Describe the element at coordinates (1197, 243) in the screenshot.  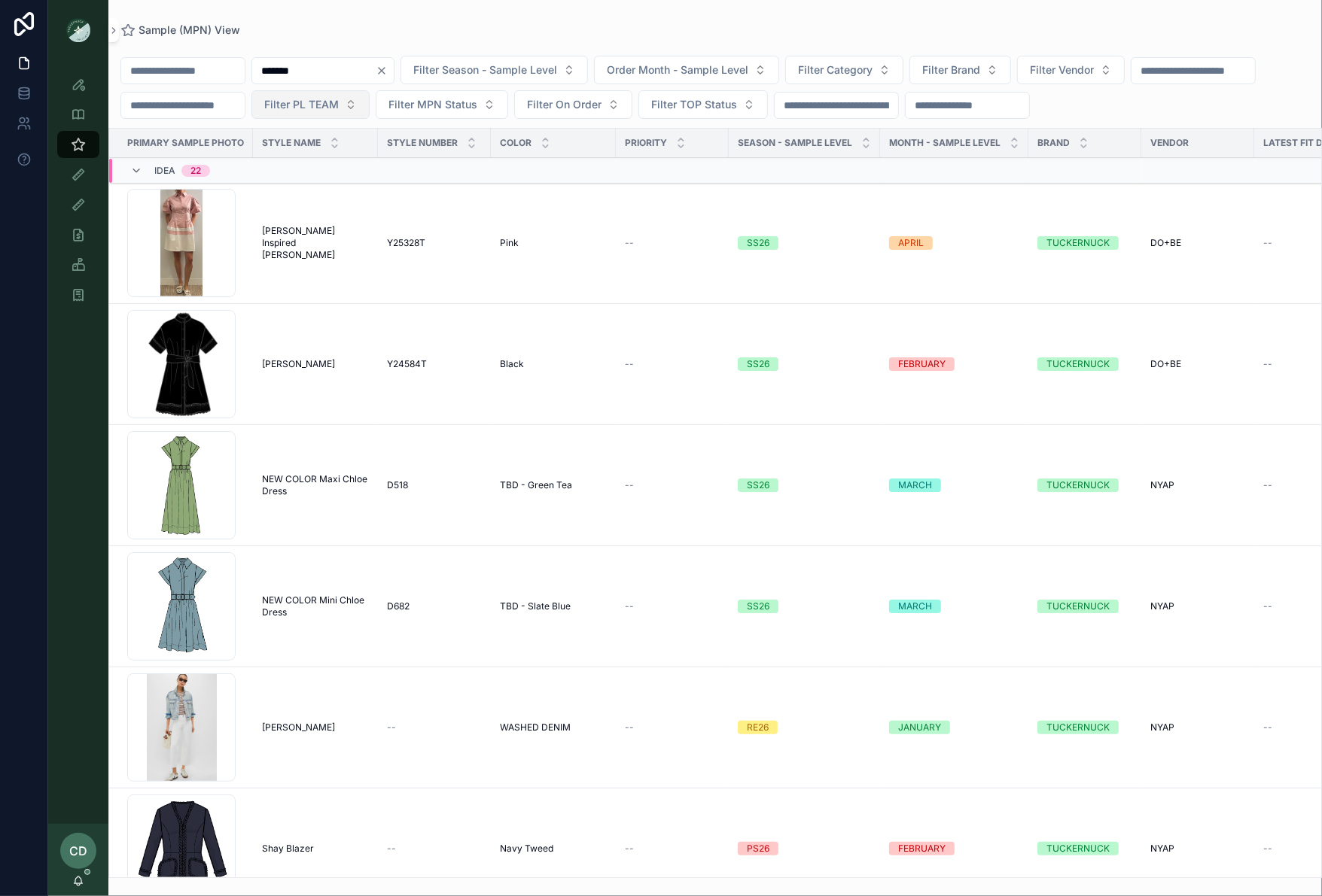
I see `a: DO+BE` at that location.